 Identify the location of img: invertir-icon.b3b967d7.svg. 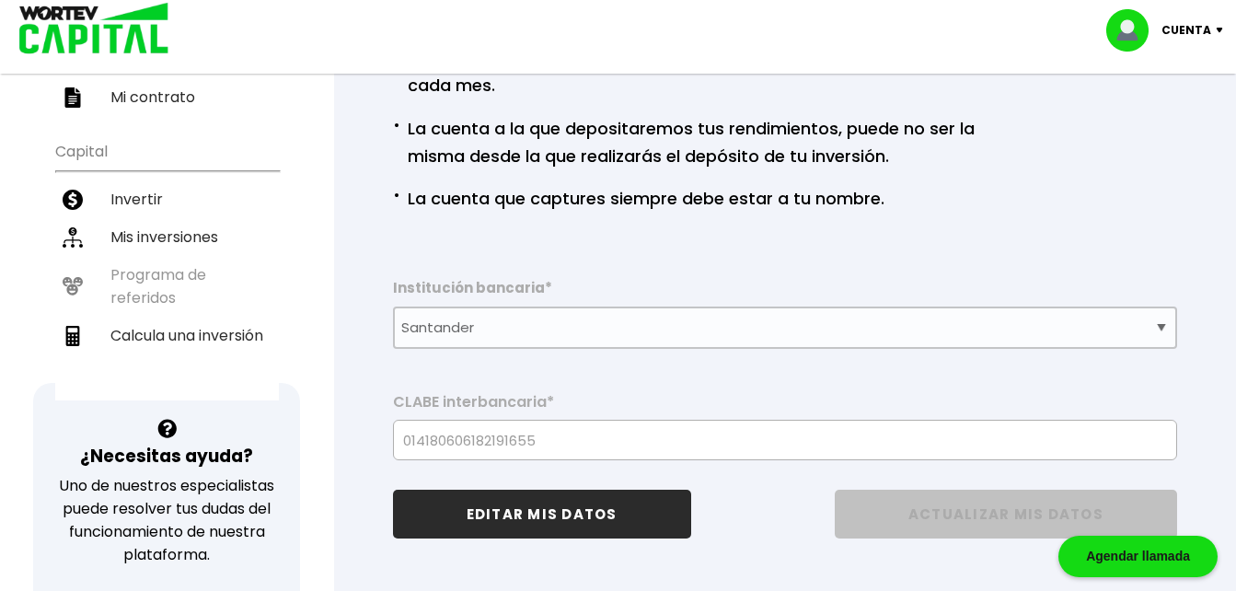
(73, 200).